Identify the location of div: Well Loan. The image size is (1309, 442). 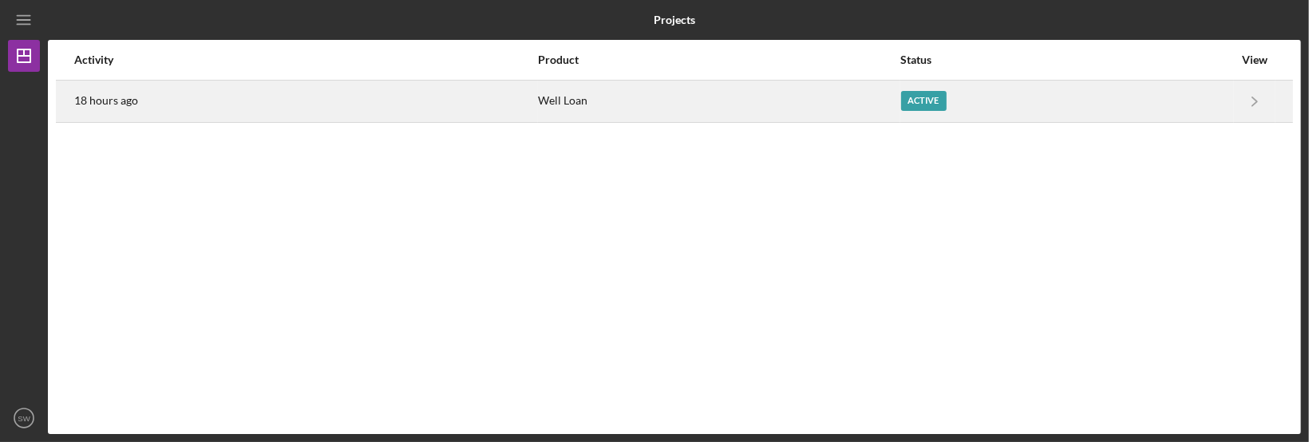
(719, 101).